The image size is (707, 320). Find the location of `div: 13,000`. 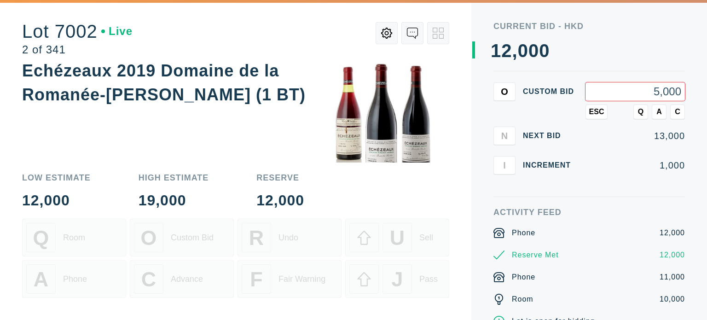

div: 13,000 is located at coordinates (635, 136).